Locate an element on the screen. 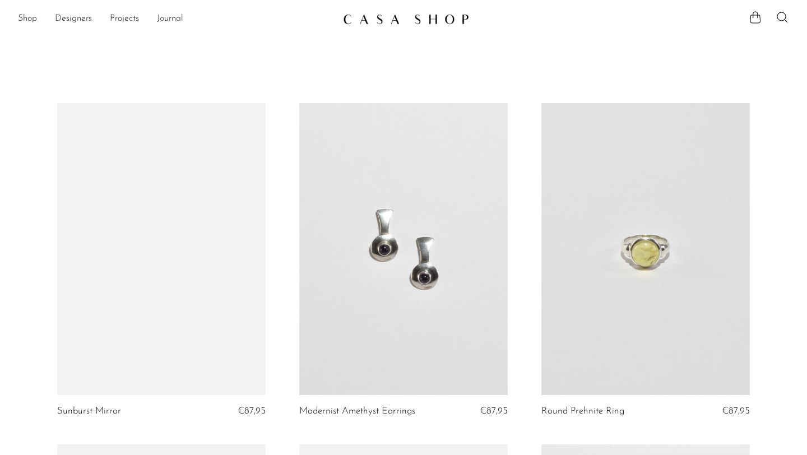 This screenshot has width=807, height=455. a: Journal is located at coordinates (170, 19).